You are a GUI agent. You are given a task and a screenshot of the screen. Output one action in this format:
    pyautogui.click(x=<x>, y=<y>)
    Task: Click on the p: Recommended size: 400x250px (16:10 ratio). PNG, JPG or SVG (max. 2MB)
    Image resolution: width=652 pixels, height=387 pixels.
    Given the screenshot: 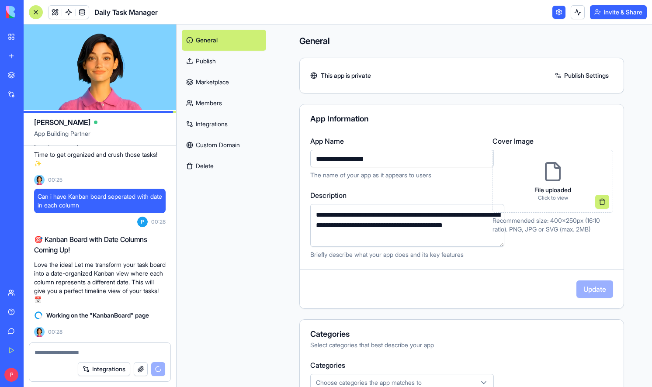 What is the action you would take?
    pyautogui.click(x=553, y=225)
    